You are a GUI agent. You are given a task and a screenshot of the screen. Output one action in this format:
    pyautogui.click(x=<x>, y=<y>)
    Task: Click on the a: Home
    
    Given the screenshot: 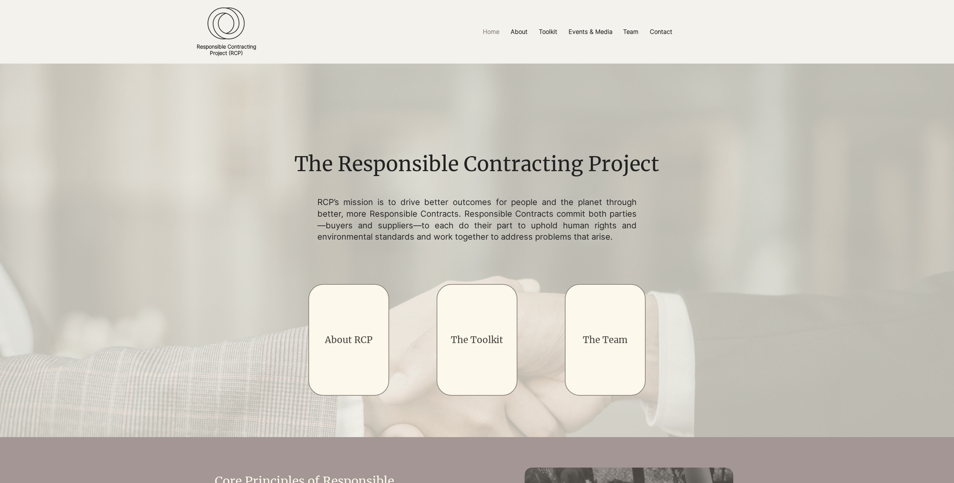 What is the action you would take?
    pyautogui.click(x=491, y=32)
    